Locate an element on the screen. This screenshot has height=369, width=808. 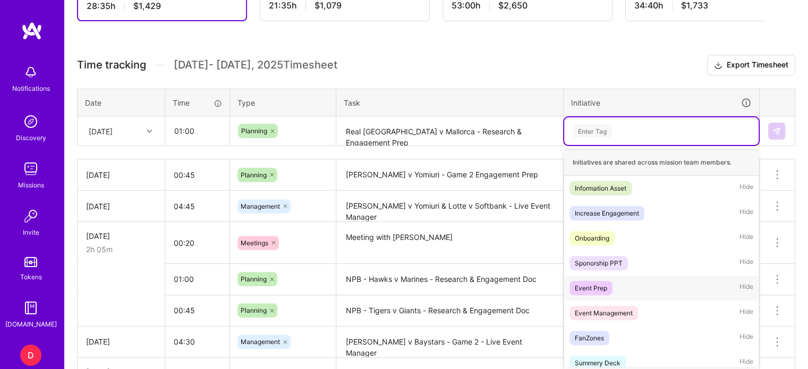
div: FanZones is located at coordinates (589, 338).